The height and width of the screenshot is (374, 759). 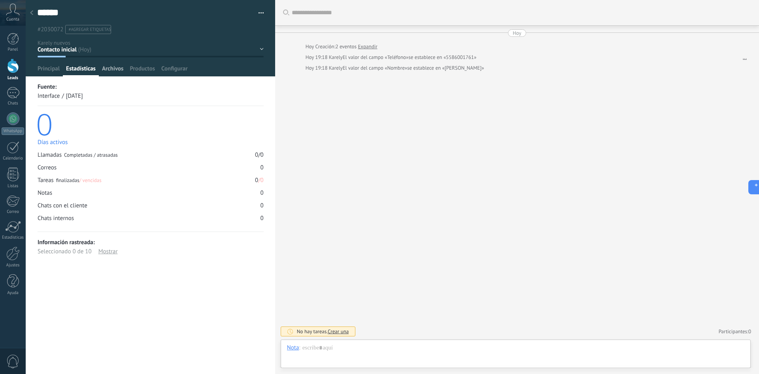 I want to click on span: Archivos, so click(x=113, y=70).